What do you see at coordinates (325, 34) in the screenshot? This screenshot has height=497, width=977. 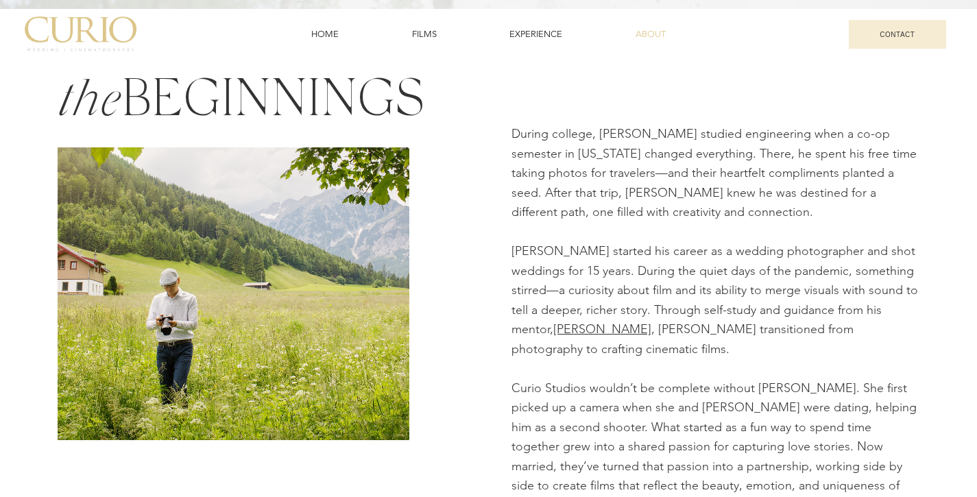 I see `span: HOME` at bounding box center [325, 34].